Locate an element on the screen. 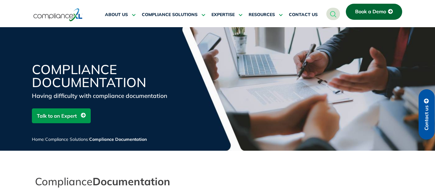 The width and height of the screenshot is (435, 189). a: RESOURCES is located at coordinates (265, 15).